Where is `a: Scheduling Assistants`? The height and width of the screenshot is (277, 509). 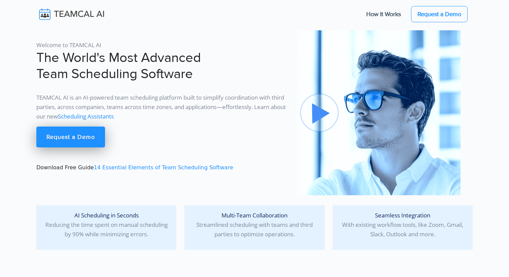
a: Scheduling Assistants is located at coordinates (86, 116).